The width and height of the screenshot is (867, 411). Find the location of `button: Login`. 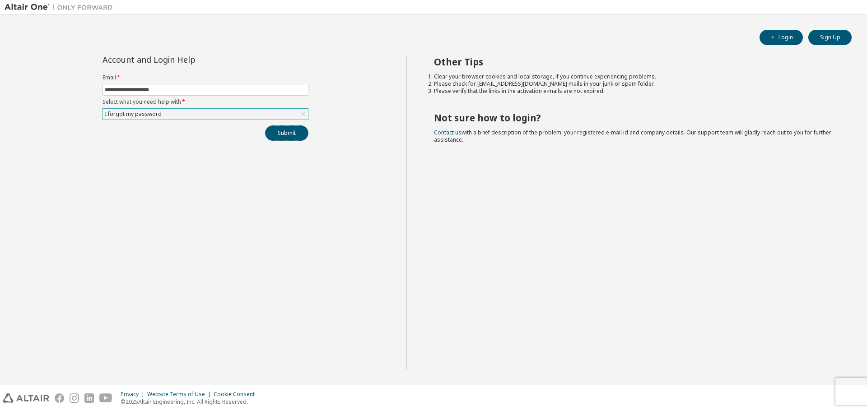

button: Login is located at coordinates (781, 37).